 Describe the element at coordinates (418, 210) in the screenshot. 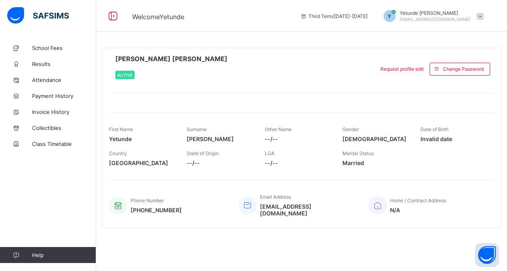

I see `span: N/A` at that location.